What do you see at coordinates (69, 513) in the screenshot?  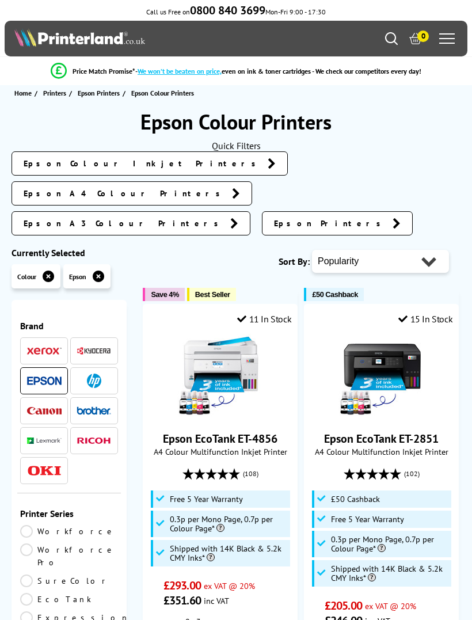 I see `span: Printer Series` at bounding box center [69, 513].